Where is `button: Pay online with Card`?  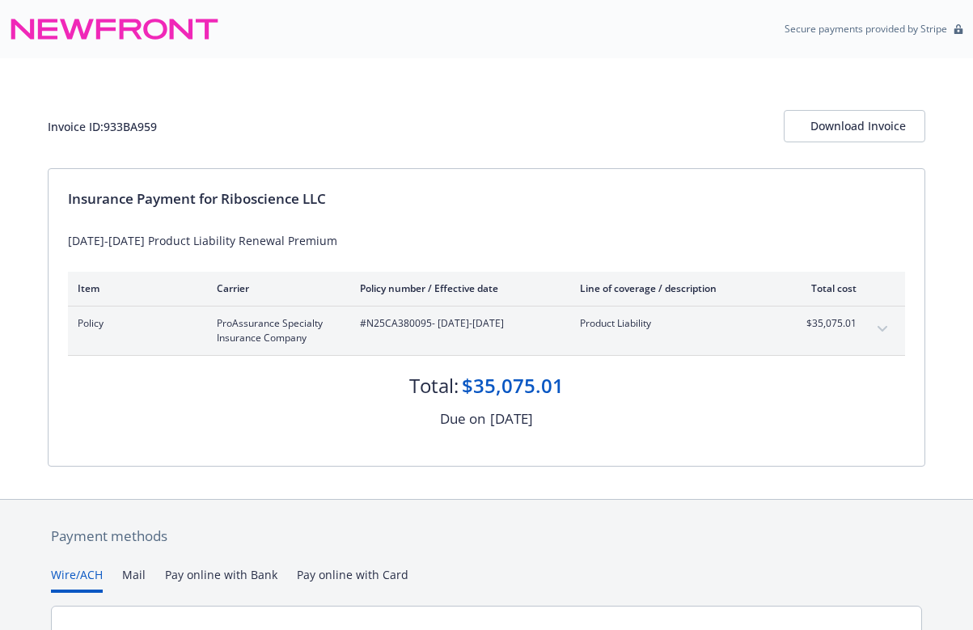
button: Pay online with Card is located at coordinates (353, 579).